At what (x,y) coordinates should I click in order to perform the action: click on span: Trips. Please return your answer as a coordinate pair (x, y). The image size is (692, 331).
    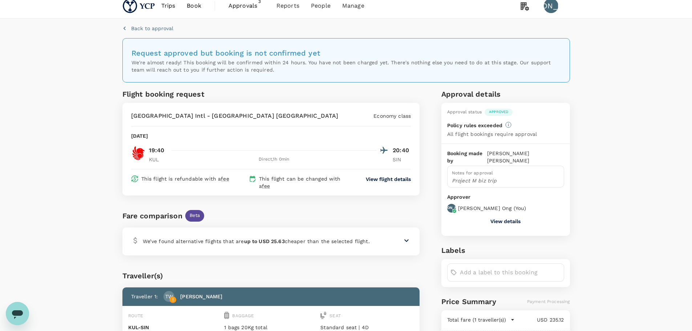
    Looking at the image, I should click on (168, 6).